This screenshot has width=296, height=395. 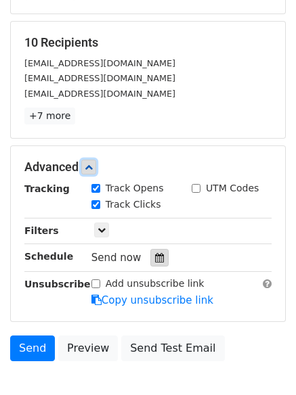 What do you see at coordinates (32, 349) in the screenshot?
I see `a: Send` at bounding box center [32, 349].